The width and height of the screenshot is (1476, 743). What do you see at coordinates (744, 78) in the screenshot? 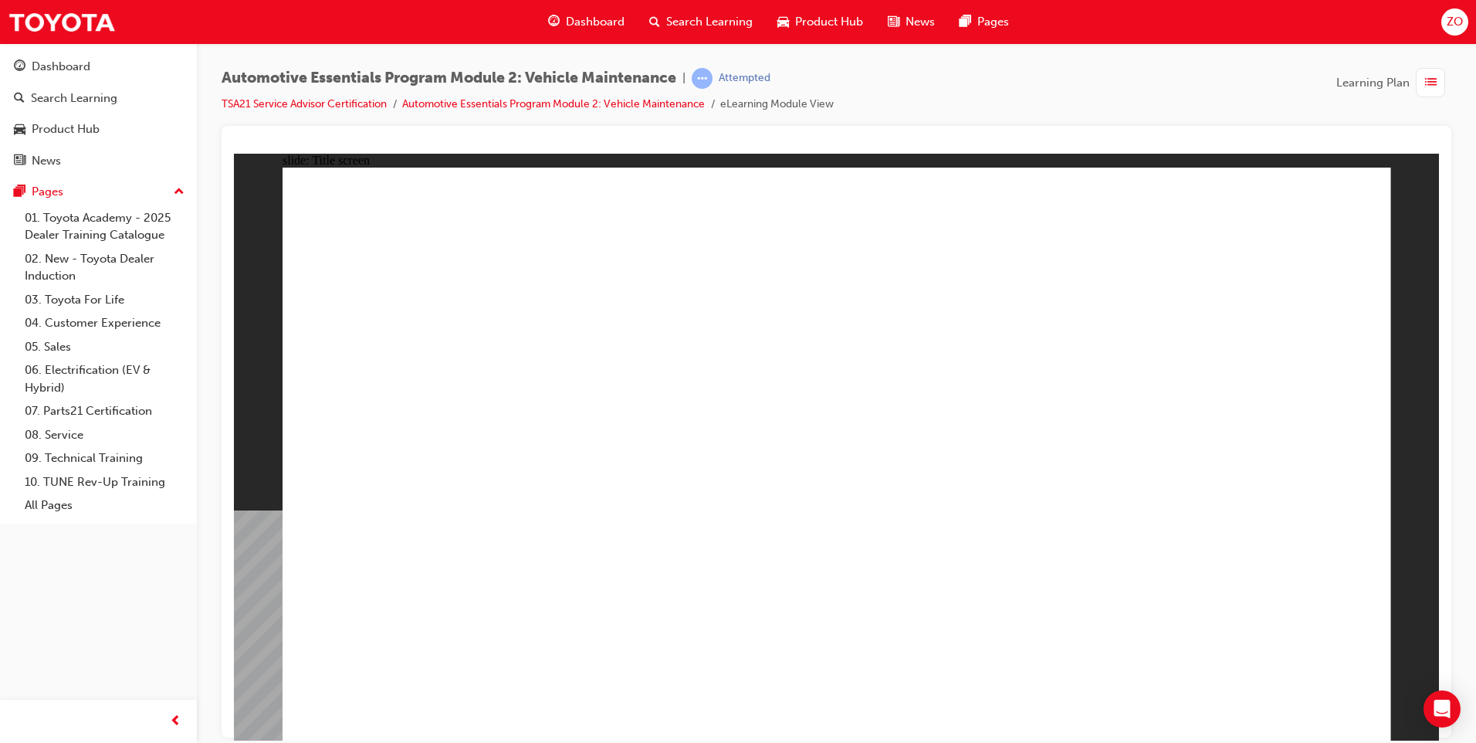
I see `div: Attempted` at bounding box center [744, 78].